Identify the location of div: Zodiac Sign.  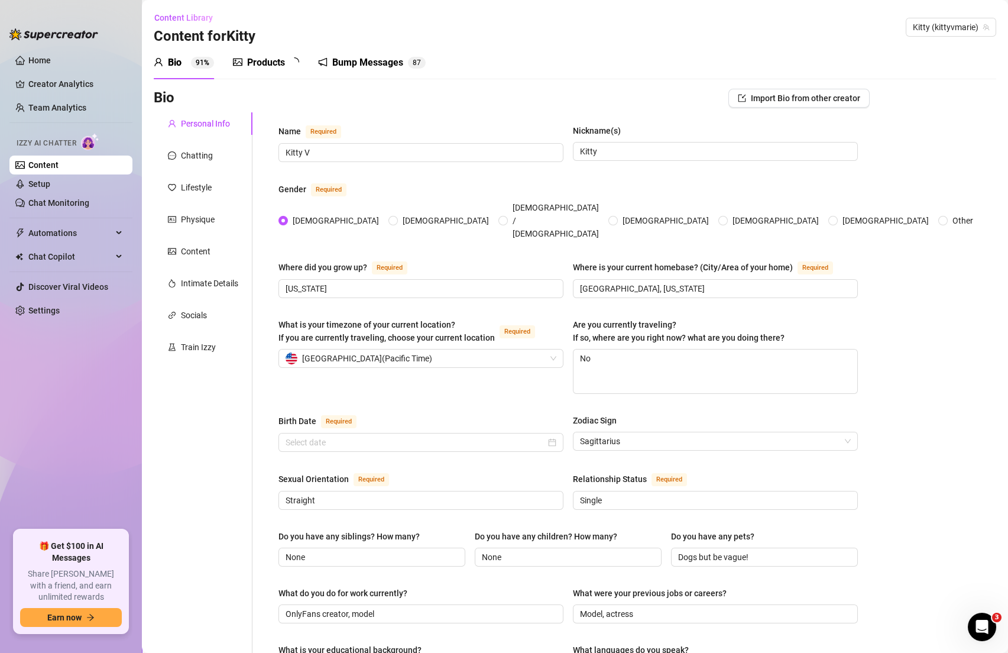
(595, 420).